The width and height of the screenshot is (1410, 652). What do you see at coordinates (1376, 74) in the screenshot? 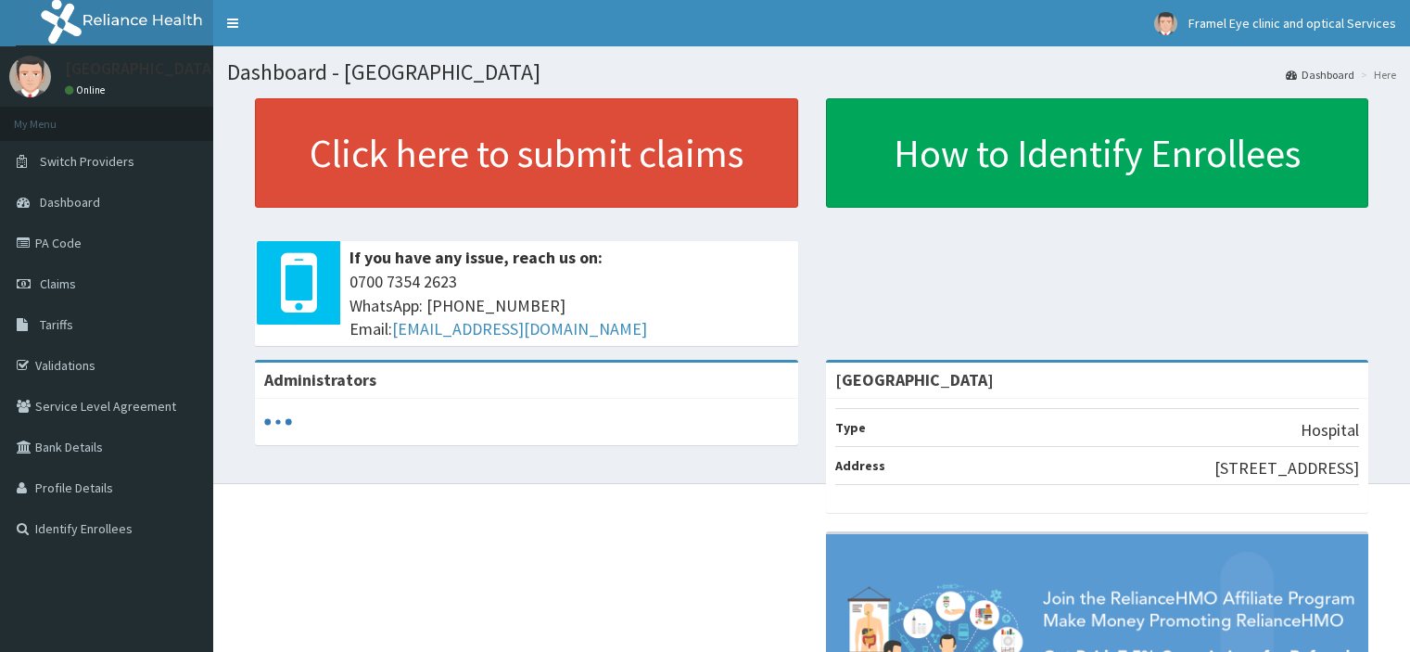
I see `li: Here` at bounding box center [1376, 74].